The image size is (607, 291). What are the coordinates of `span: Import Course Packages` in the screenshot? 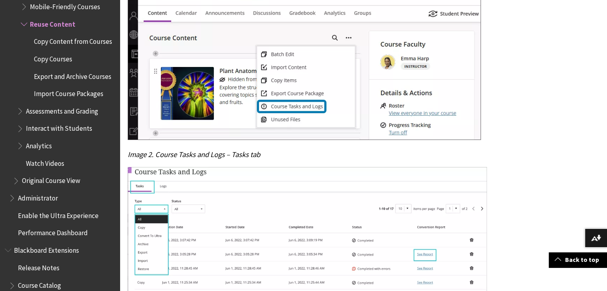 It's located at (69, 92).